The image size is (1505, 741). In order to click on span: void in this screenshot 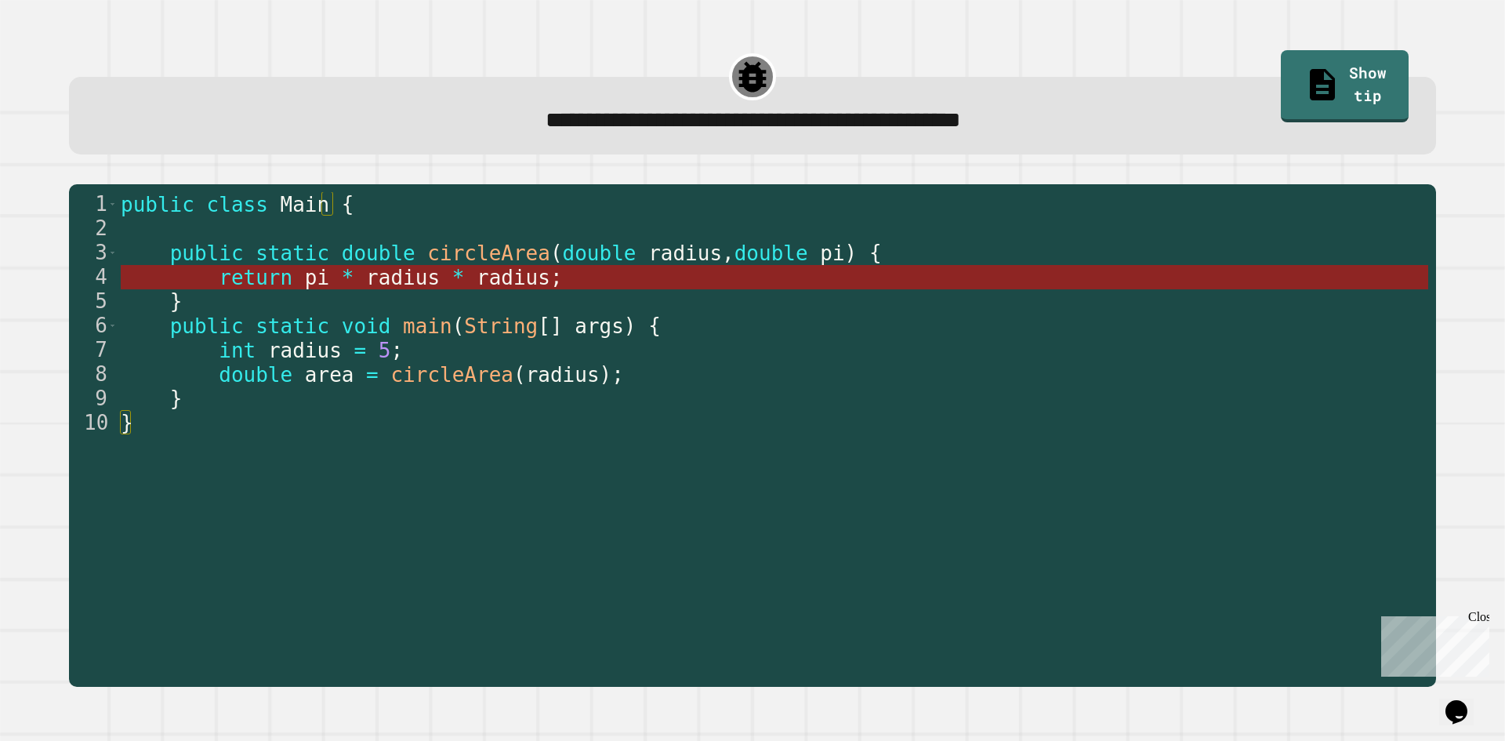, I will do `click(365, 326)`.